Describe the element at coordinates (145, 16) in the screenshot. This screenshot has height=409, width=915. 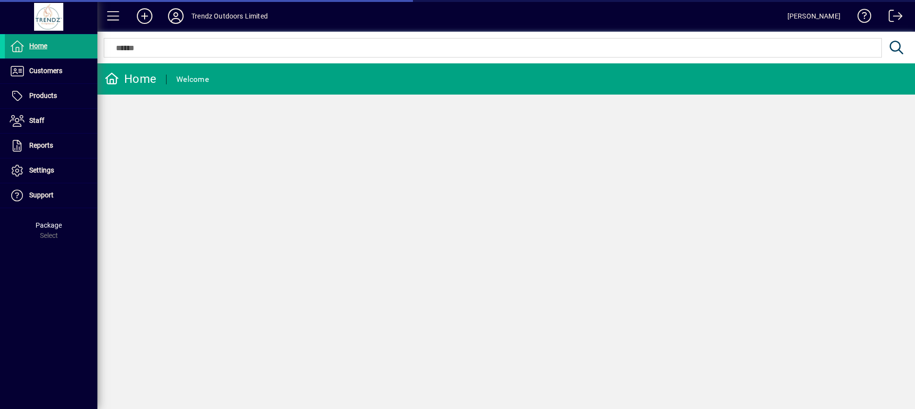
I see `button: Add` at that location.